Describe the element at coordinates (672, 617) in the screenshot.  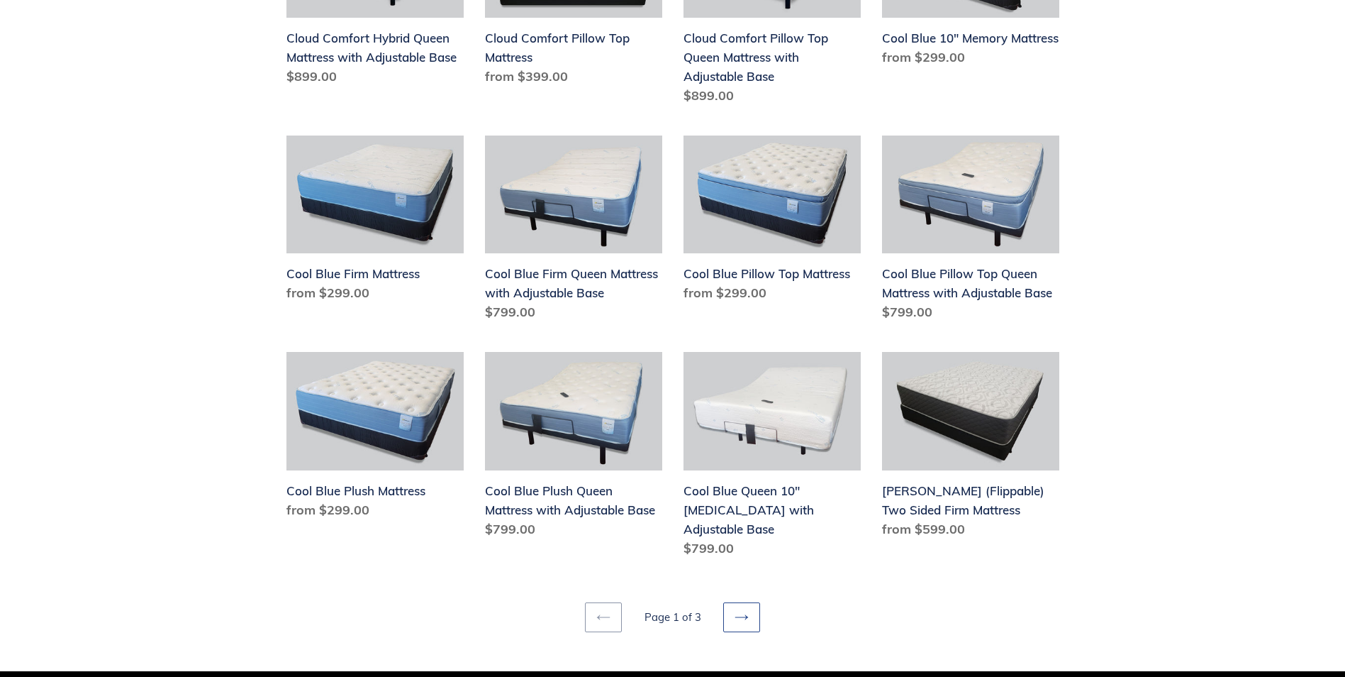
I see `li: Page 1 of 3` at that location.